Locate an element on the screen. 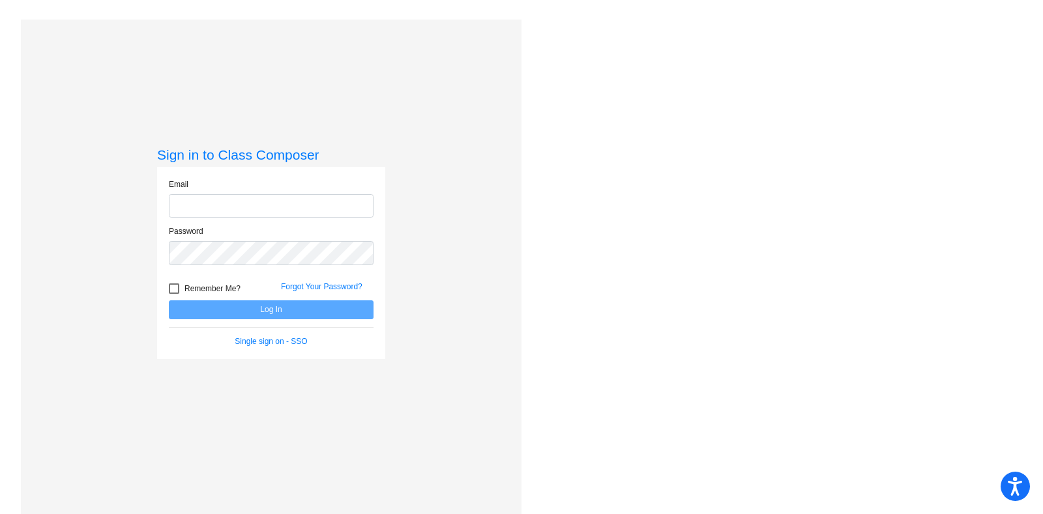 The height and width of the screenshot is (514, 1043). label: Email is located at coordinates (179, 184).